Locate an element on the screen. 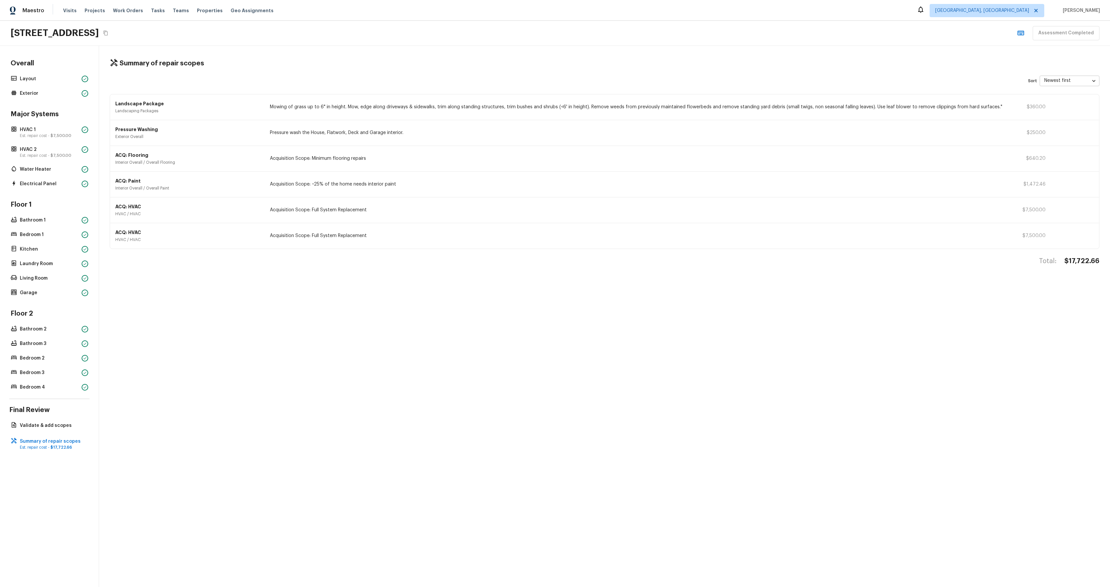 Image resolution: width=1110 pixels, height=587 pixels. p: Bathroom 1 is located at coordinates (49, 220).